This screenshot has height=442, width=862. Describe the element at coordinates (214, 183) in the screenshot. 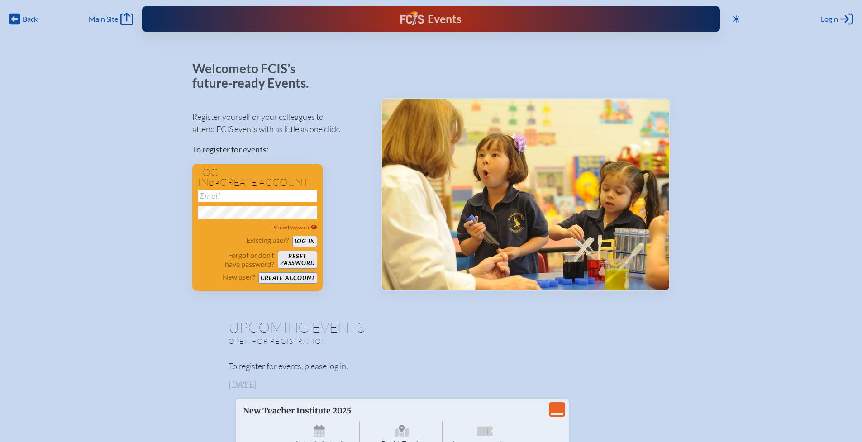

I see `span: or` at that location.